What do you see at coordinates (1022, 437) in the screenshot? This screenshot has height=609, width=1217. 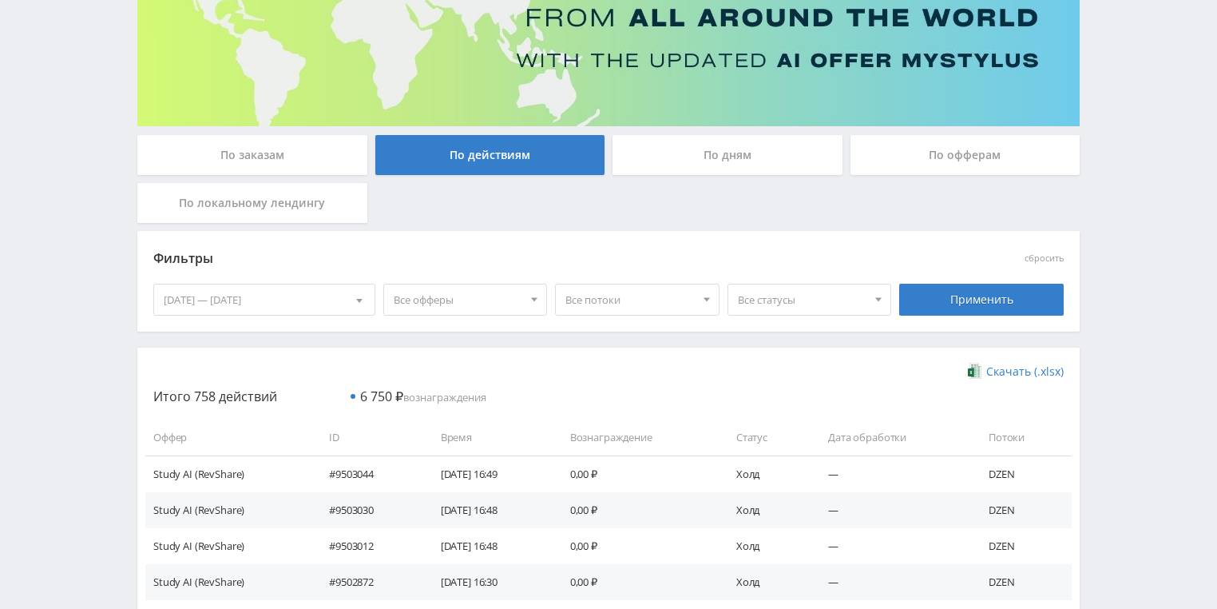 I see `td: Потоки` at bounding box center [1022, 437].